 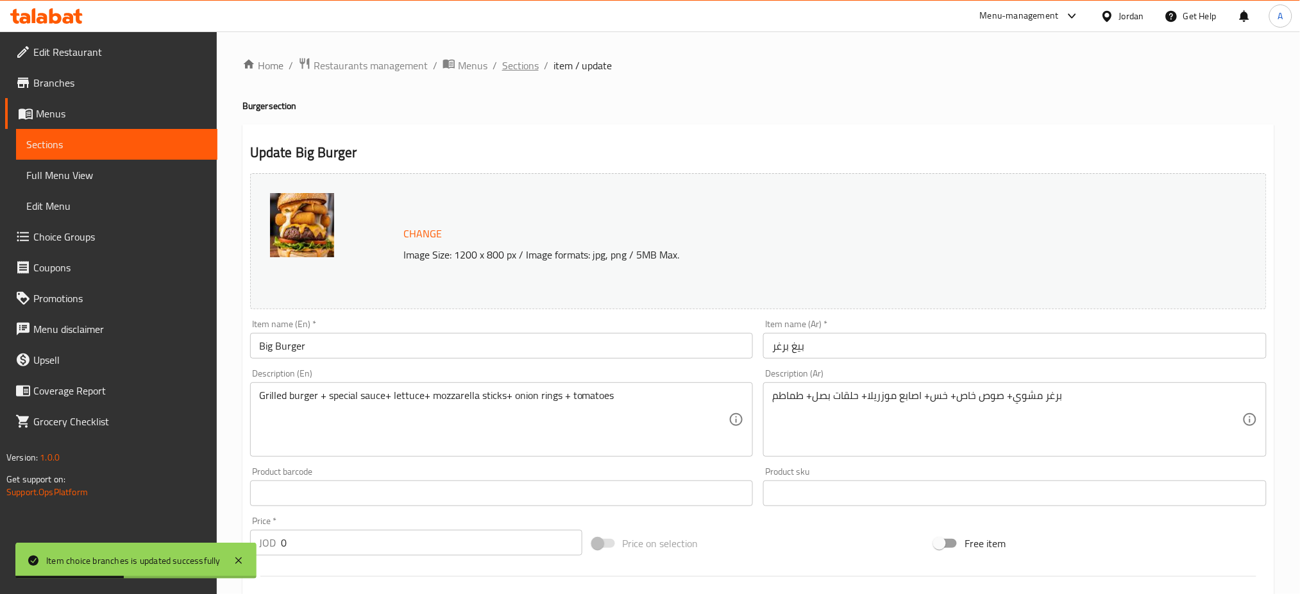 What do you see at coordinates (1014, 346) in the screenshot?
I see `input: Enter name Ar` at bounding box center [1014, 346].